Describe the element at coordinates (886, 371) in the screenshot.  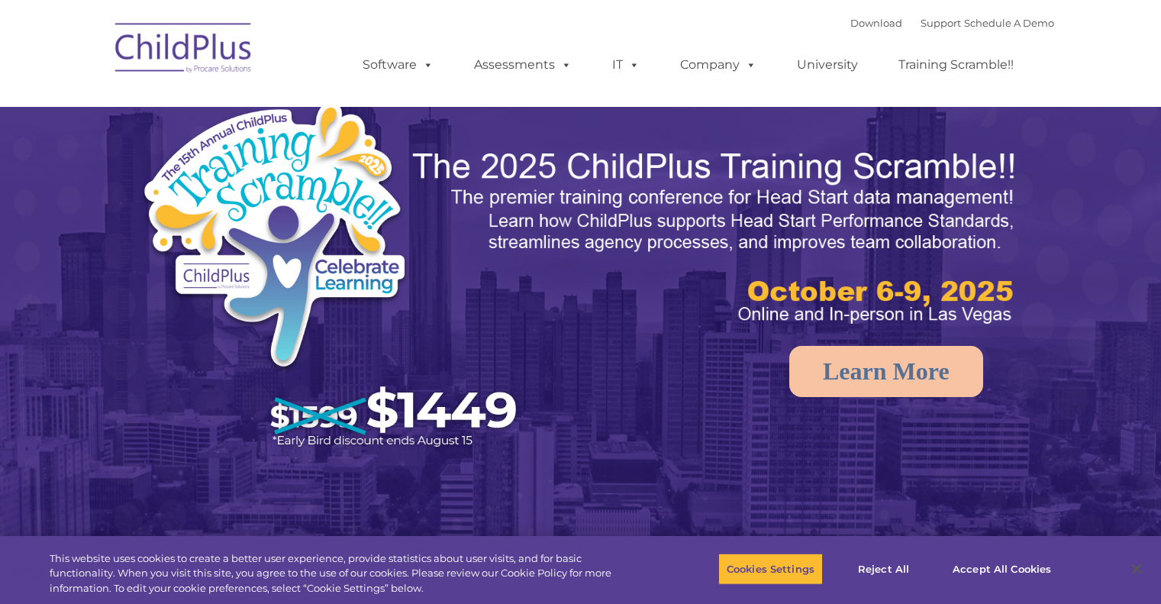
I see `a: Learn More` at that location.